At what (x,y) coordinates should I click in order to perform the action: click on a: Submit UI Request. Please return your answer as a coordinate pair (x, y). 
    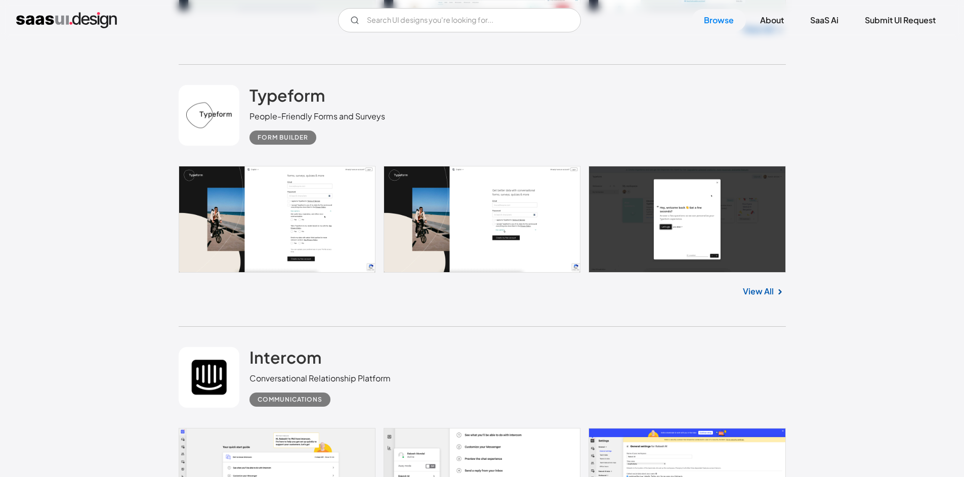
    Looking at the image, I should click on (900, 20).